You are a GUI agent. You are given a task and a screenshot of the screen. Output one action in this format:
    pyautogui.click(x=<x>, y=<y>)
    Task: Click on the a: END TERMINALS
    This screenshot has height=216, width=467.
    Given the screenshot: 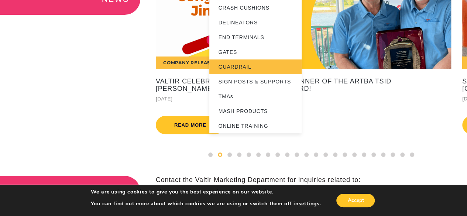 What is the action you would take?
    pyautogui.click(x=255, y=37)
    